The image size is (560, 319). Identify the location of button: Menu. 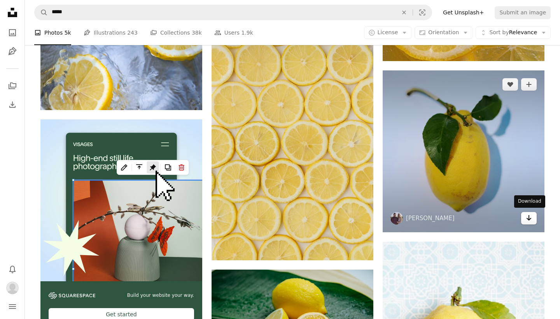
(12, 307).